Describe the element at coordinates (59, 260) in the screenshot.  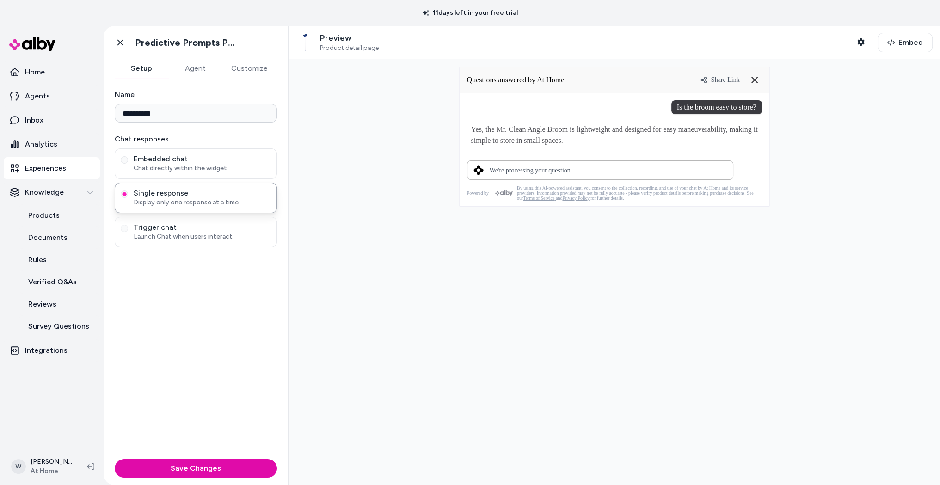
I see `a: Rules` at that location.